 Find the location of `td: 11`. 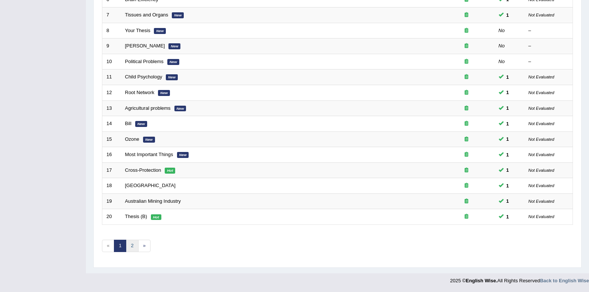

td: 11 is located at coordinates (112, 77).